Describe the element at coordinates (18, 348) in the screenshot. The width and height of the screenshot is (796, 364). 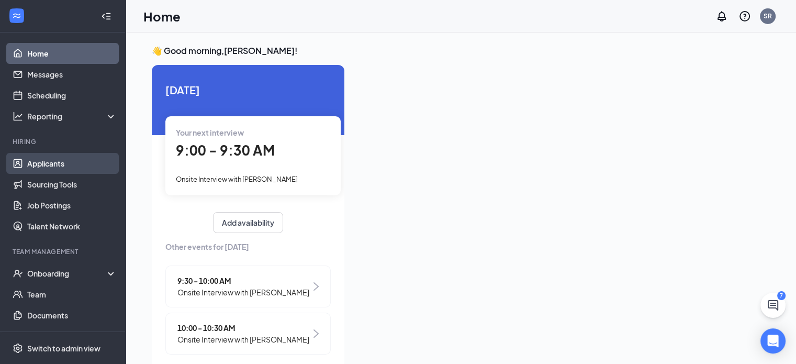
I see `svg: Settings` at that location.